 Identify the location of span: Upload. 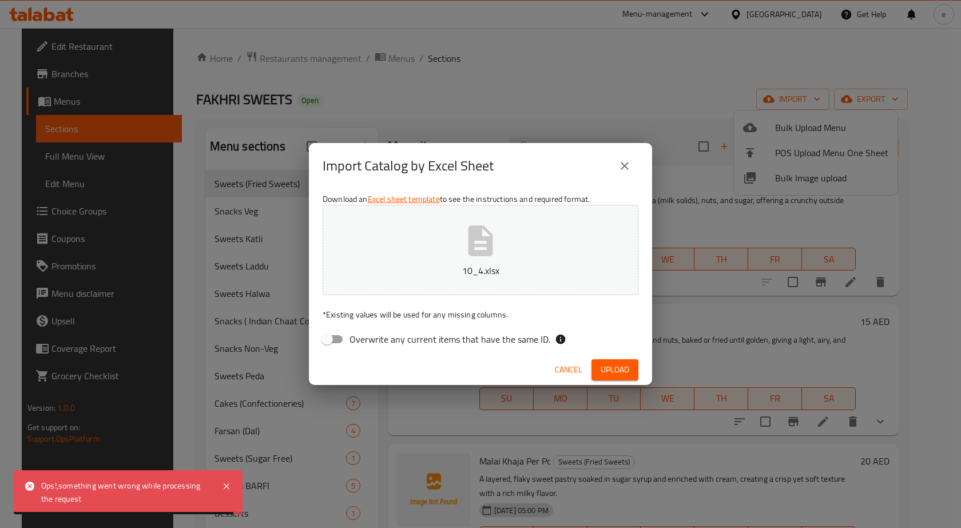
(615, 369).